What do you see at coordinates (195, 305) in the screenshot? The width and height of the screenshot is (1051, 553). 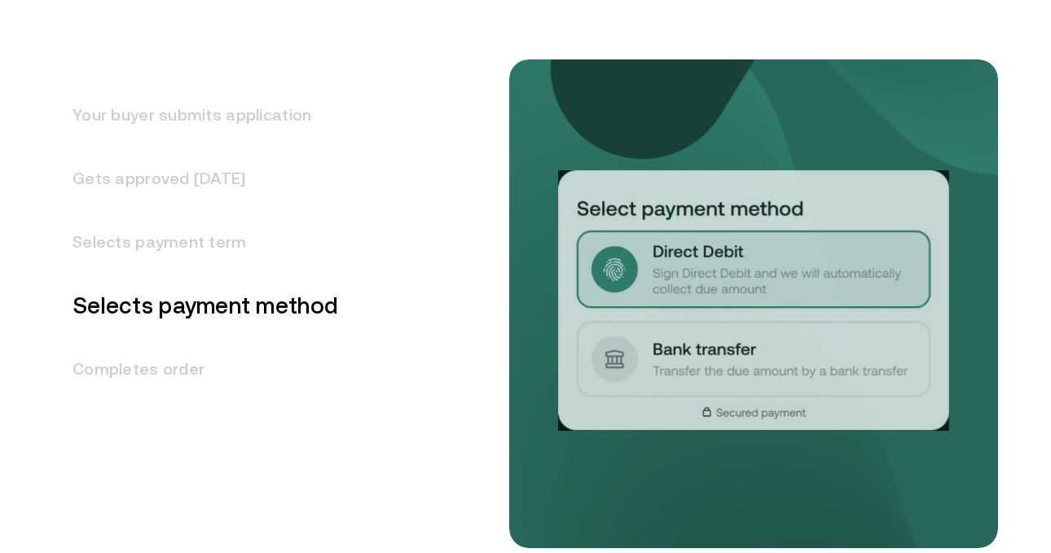 I see `h3: Selects payment method` at bounding box center [195, 305].